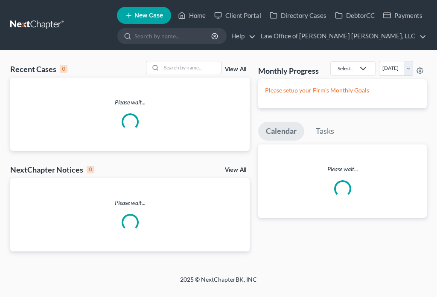 This screenshot has height=297, width=437. I want to click on span: New Case, so click(149, 15).